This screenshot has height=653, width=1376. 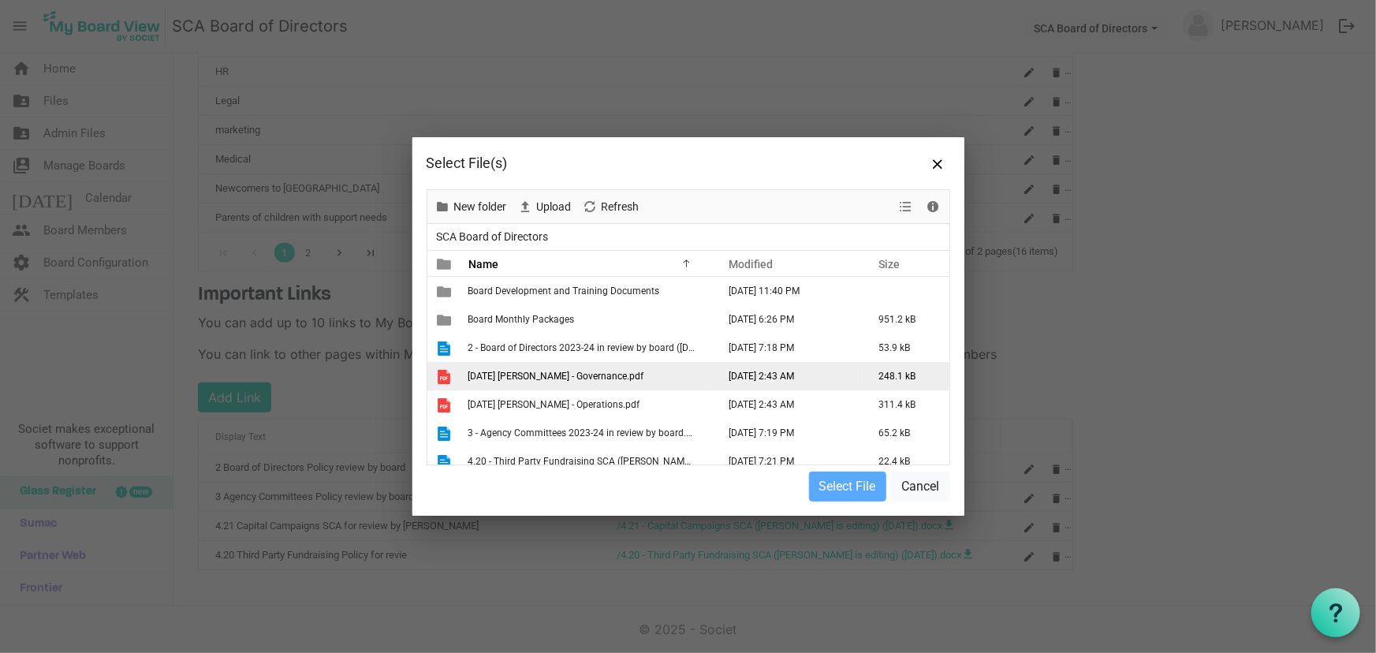 What do you see at coordinates (906, 376) in the screenshot?
I see `td: 248.1 kB is template cell column header Size` at bounding box center [906, 376].